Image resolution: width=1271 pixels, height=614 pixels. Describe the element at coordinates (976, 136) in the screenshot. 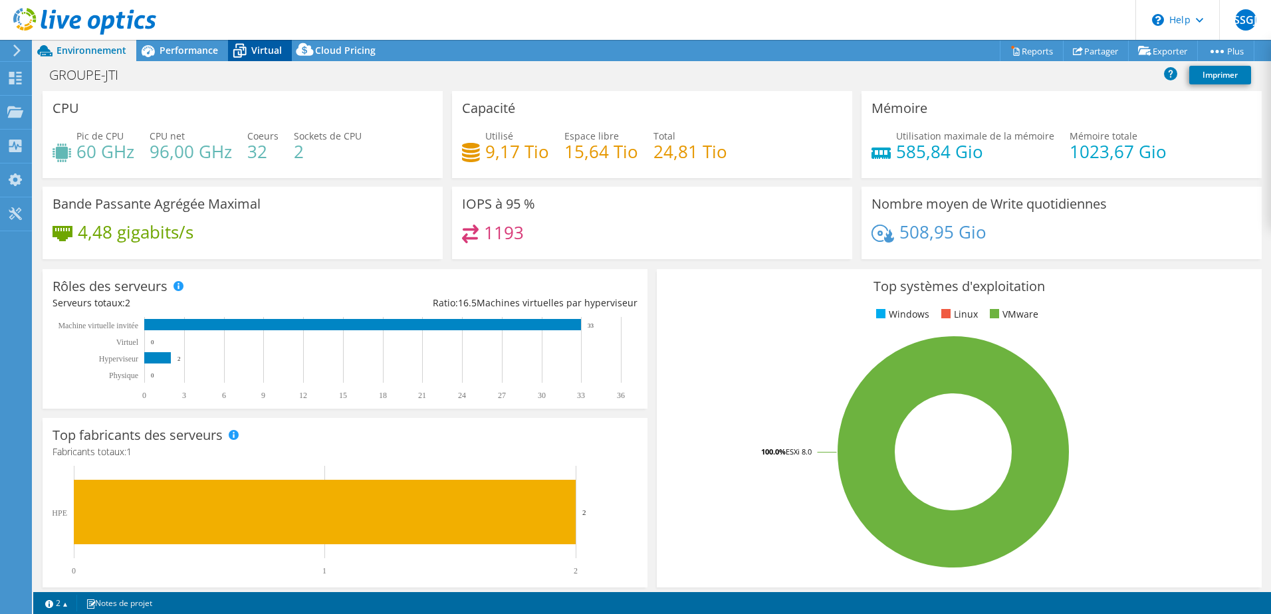

I see `span: Utilisation maximale de la mémoire` at that location.